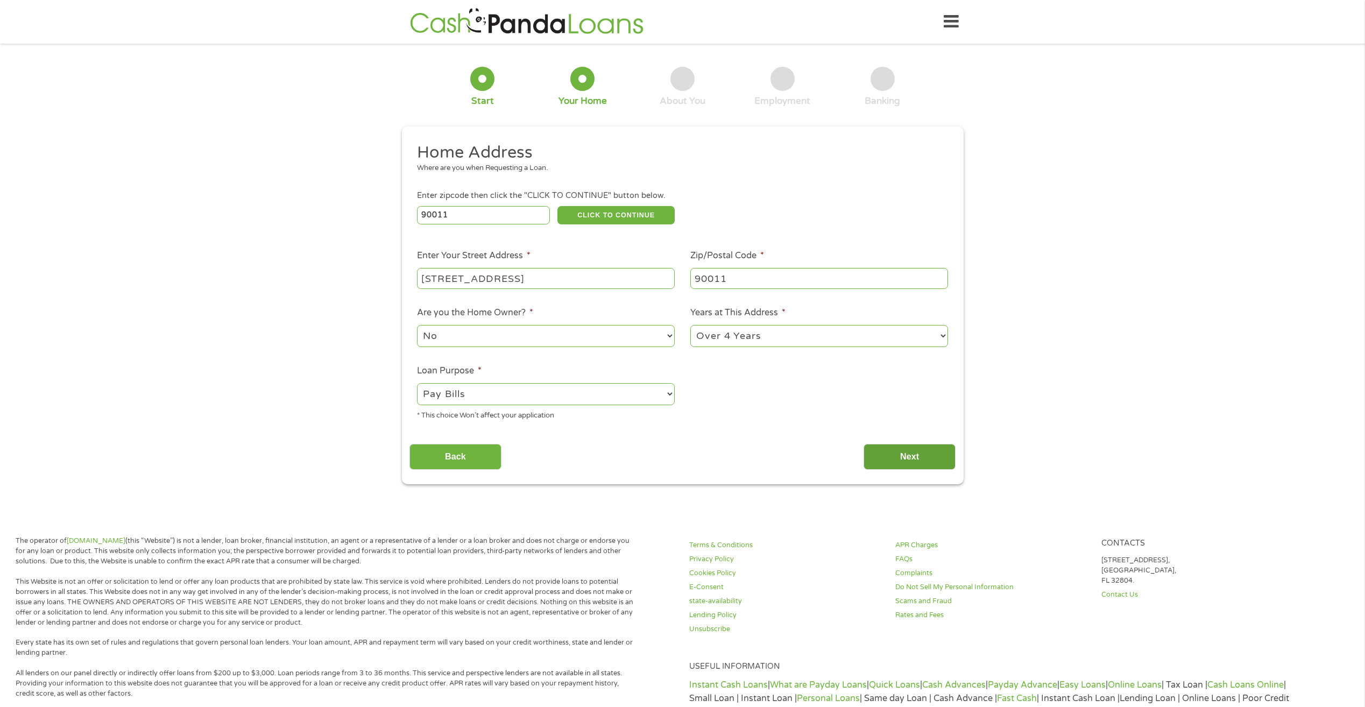  What do you see at coordinates (828, 699) in the screenshot?
I see `a: Personal Loans` at bounding box center [828, 699].